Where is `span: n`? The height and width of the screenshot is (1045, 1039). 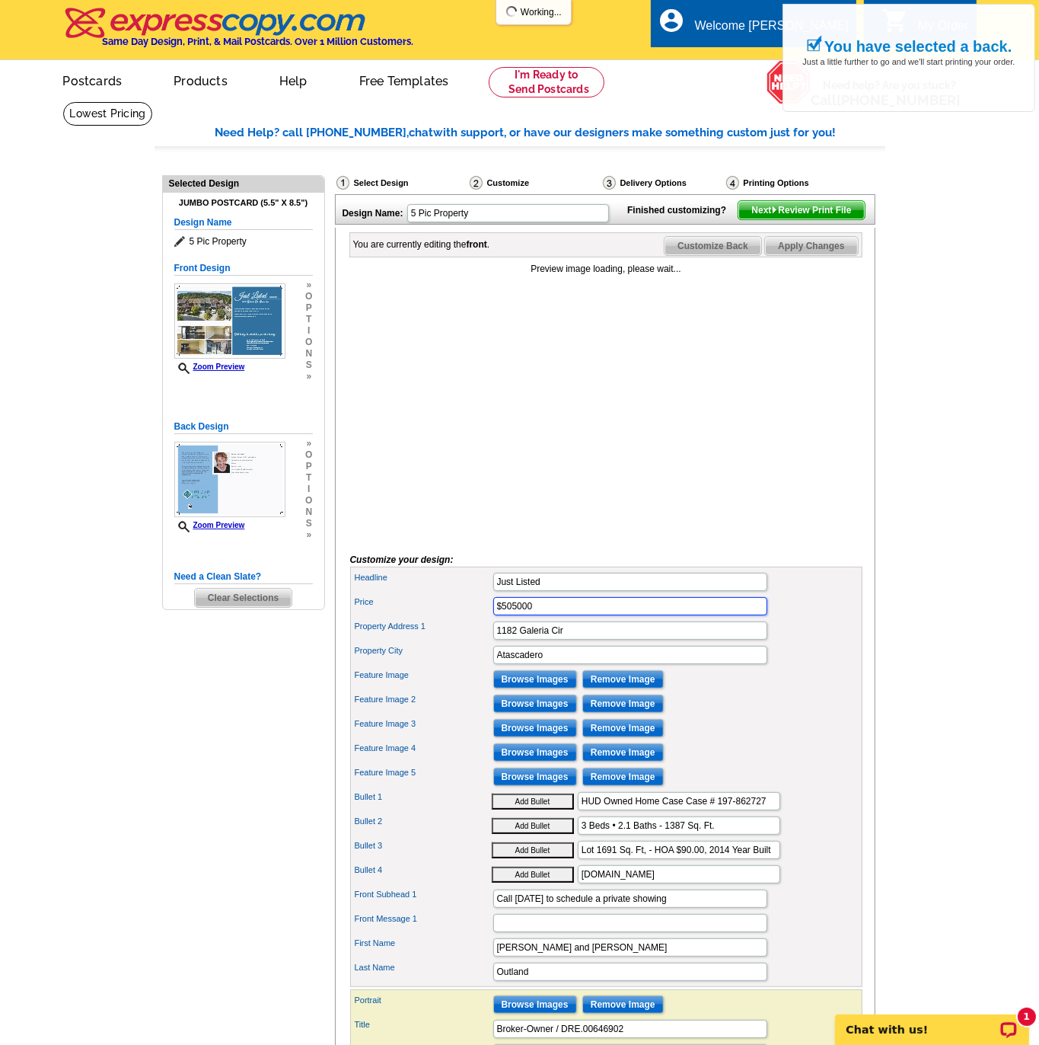
span: n is located at coordinates (308, 353).